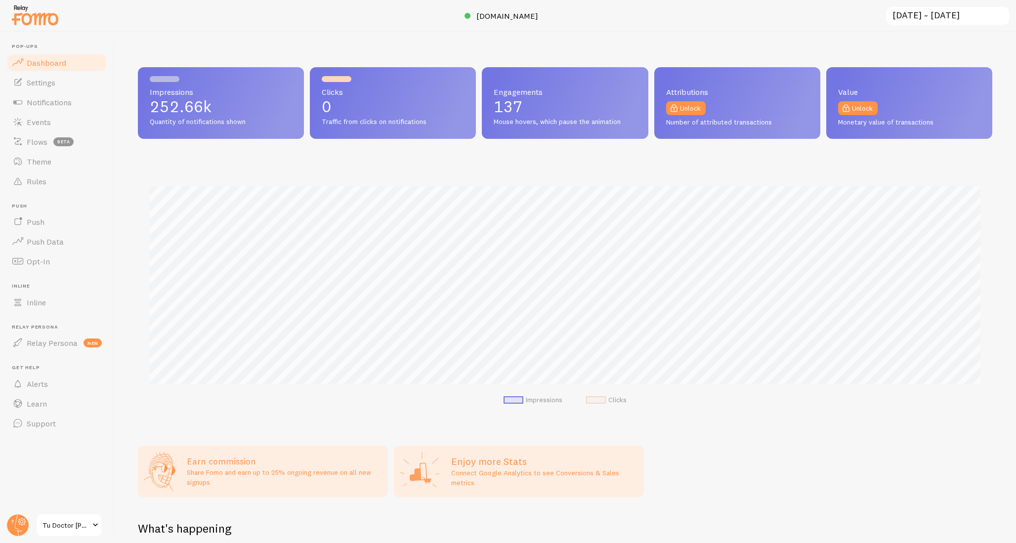 This screenshot has width=1016, height=543. I want to click on a: Inline, so click(57, 302).